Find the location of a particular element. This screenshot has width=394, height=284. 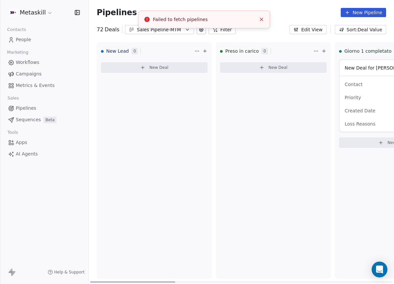

div: New Lead0 is located at coordinates (147, 51).